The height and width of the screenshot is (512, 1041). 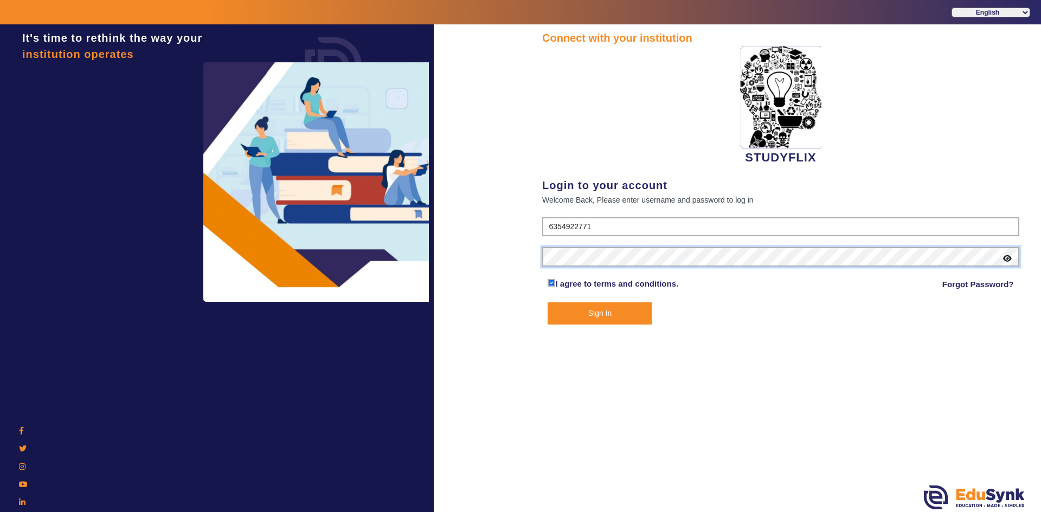 What do you see at coordinates (333, 65) in the screenshot?
I see `img: login.png` at bounding box center [333, 65].